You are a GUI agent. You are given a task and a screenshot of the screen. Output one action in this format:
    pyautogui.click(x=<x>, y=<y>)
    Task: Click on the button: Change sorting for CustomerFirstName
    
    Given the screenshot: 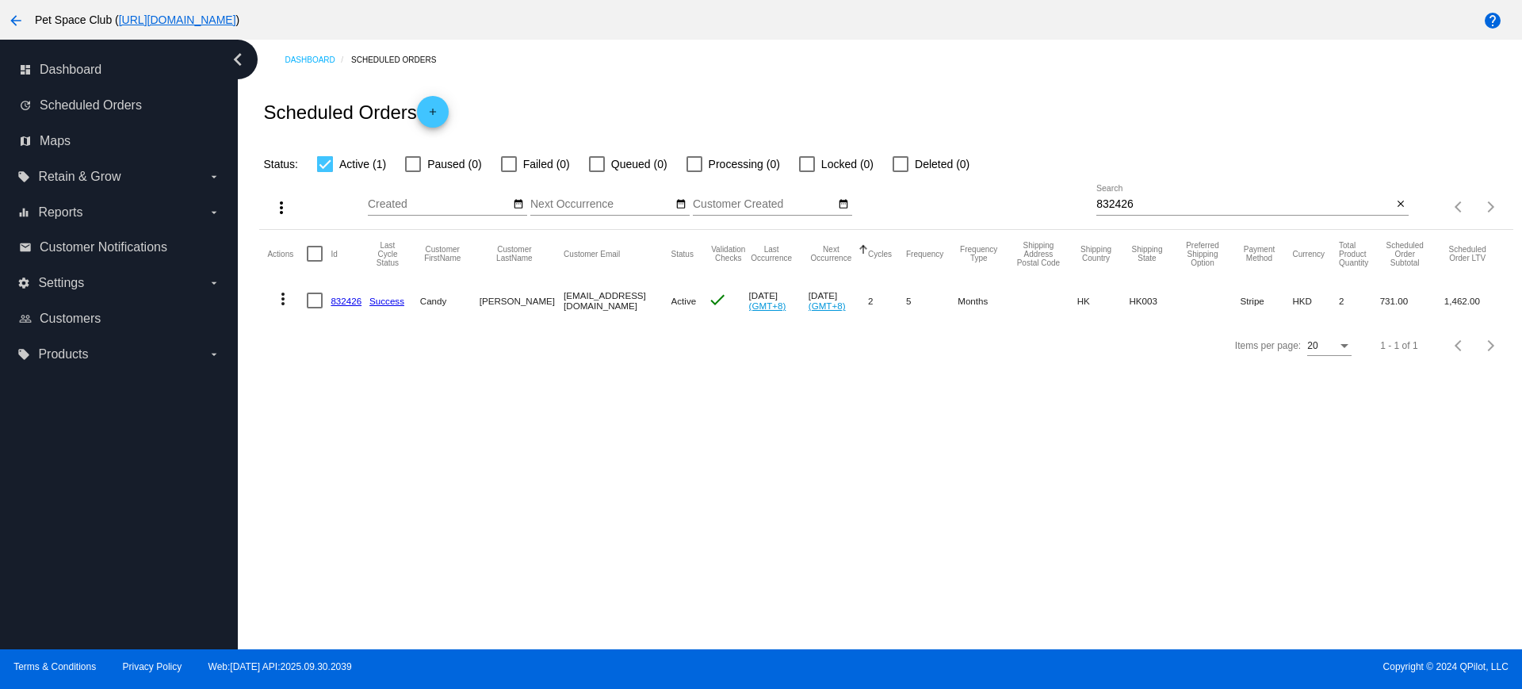 What is the action you would take?
    pyautogui.click(x=442, y=254)
    